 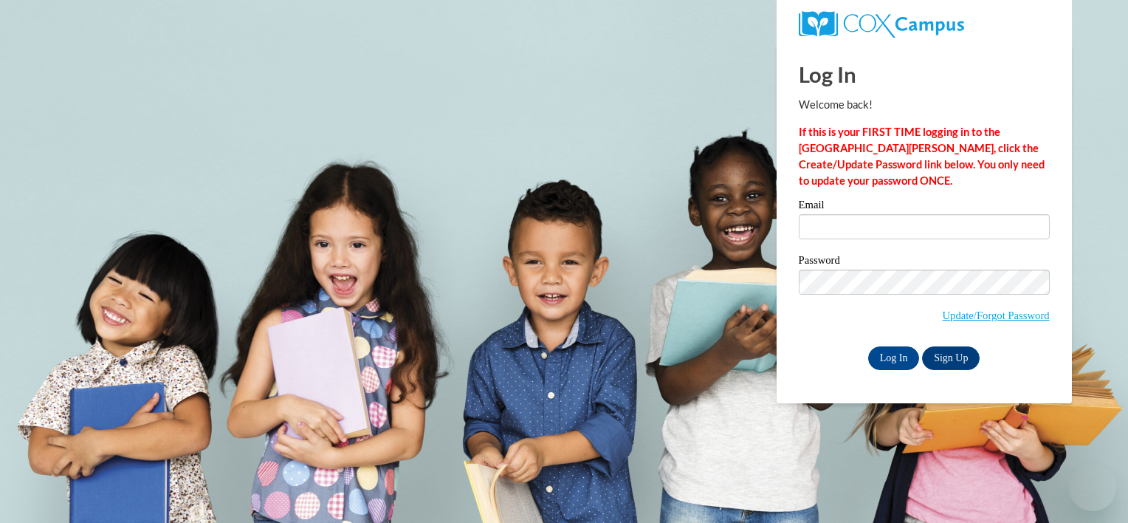 I want to click on img: COX Campus, so click(x=882, y=24).